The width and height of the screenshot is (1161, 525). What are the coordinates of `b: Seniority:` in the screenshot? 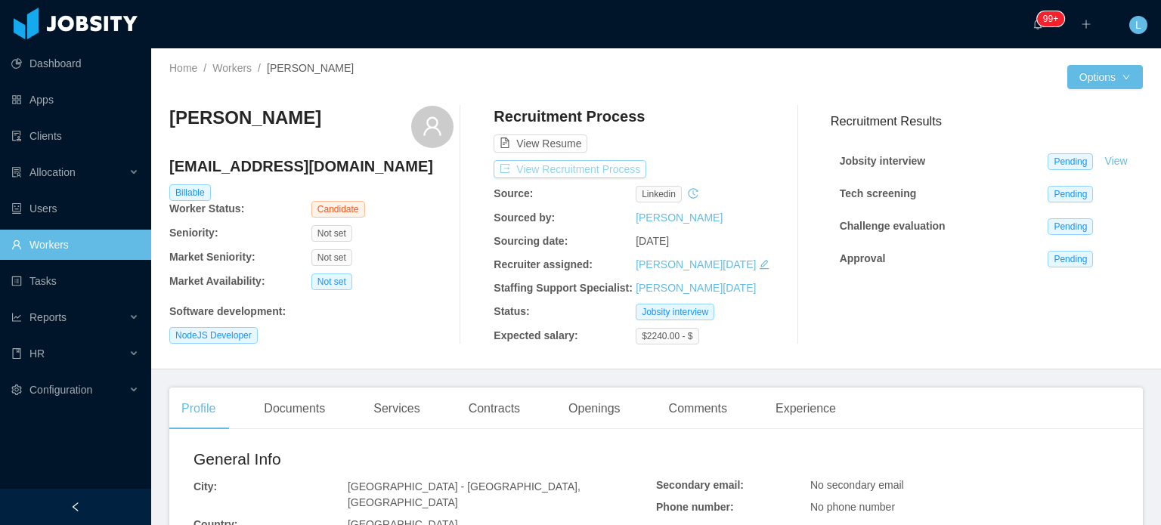 It's located at (193, 233).